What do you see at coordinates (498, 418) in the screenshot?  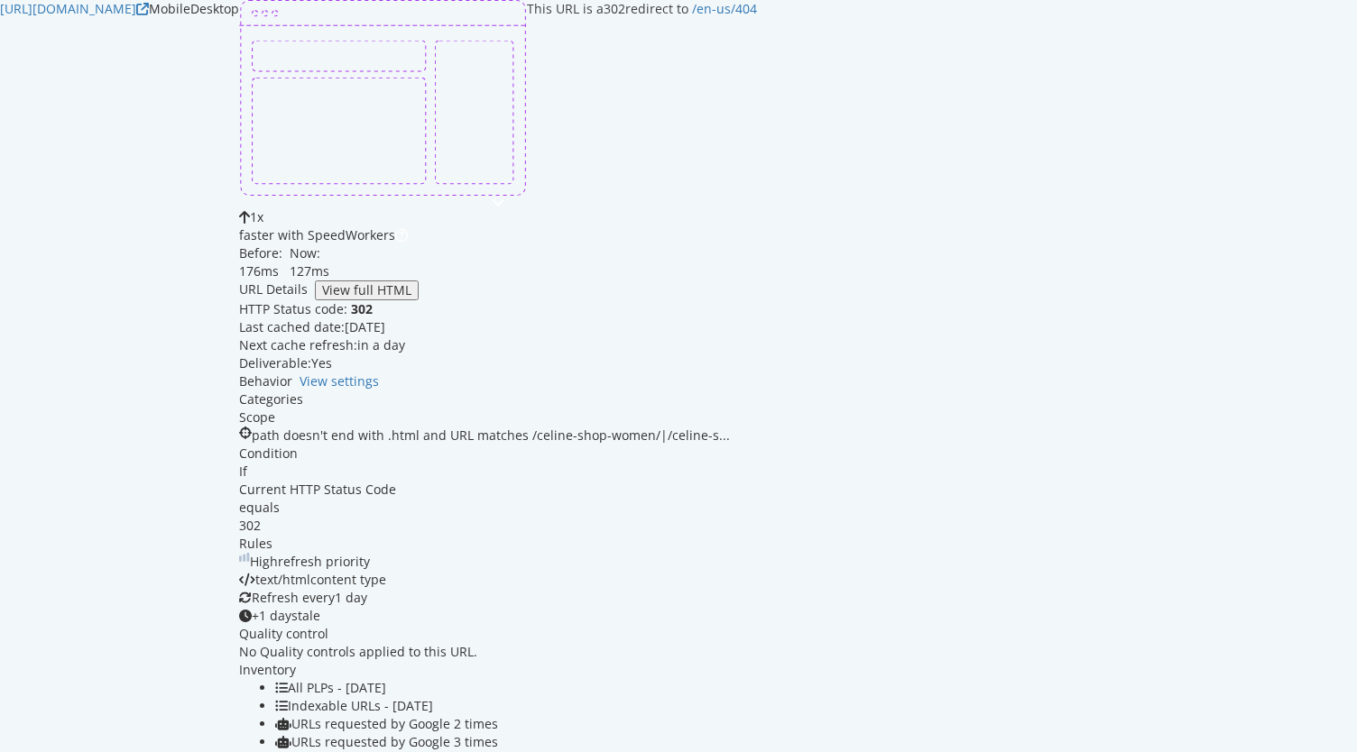 I see `div: Scope` at bounding box center [498, 418].